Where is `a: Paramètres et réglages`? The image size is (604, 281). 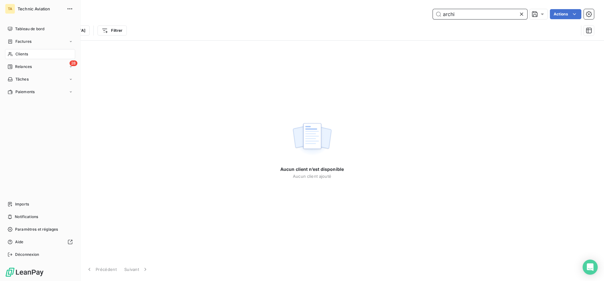
a: Paramètres et réglages is located at coordinates (40, 229).